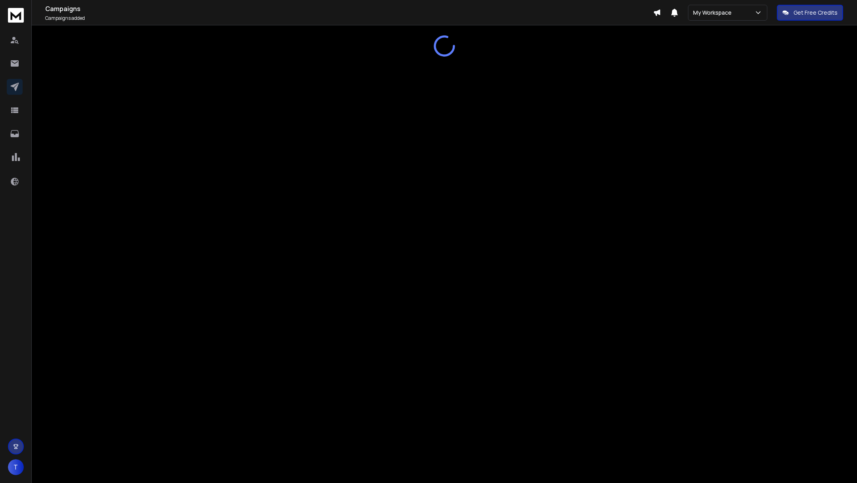 Image resolution: width=857 pixels, height=483 pixels. I want to click on h1: Campaigns, so click(349, 9).